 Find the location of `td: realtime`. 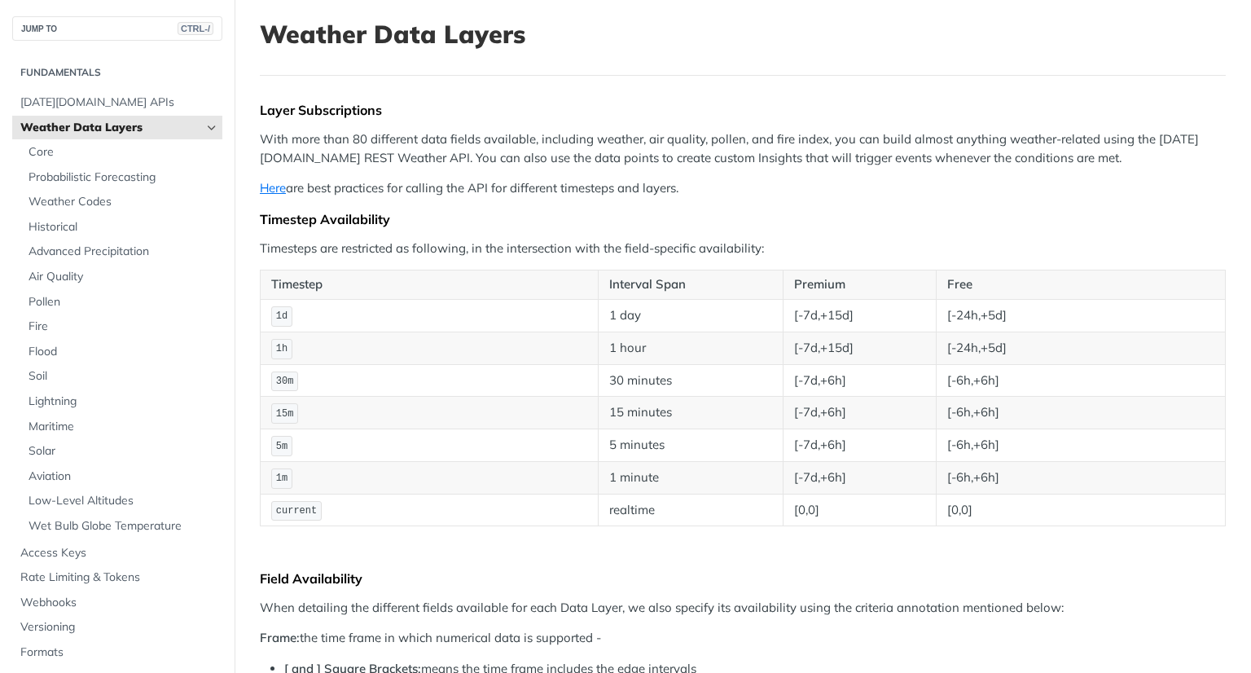

td: realtime is located at coordinates (690, 510).